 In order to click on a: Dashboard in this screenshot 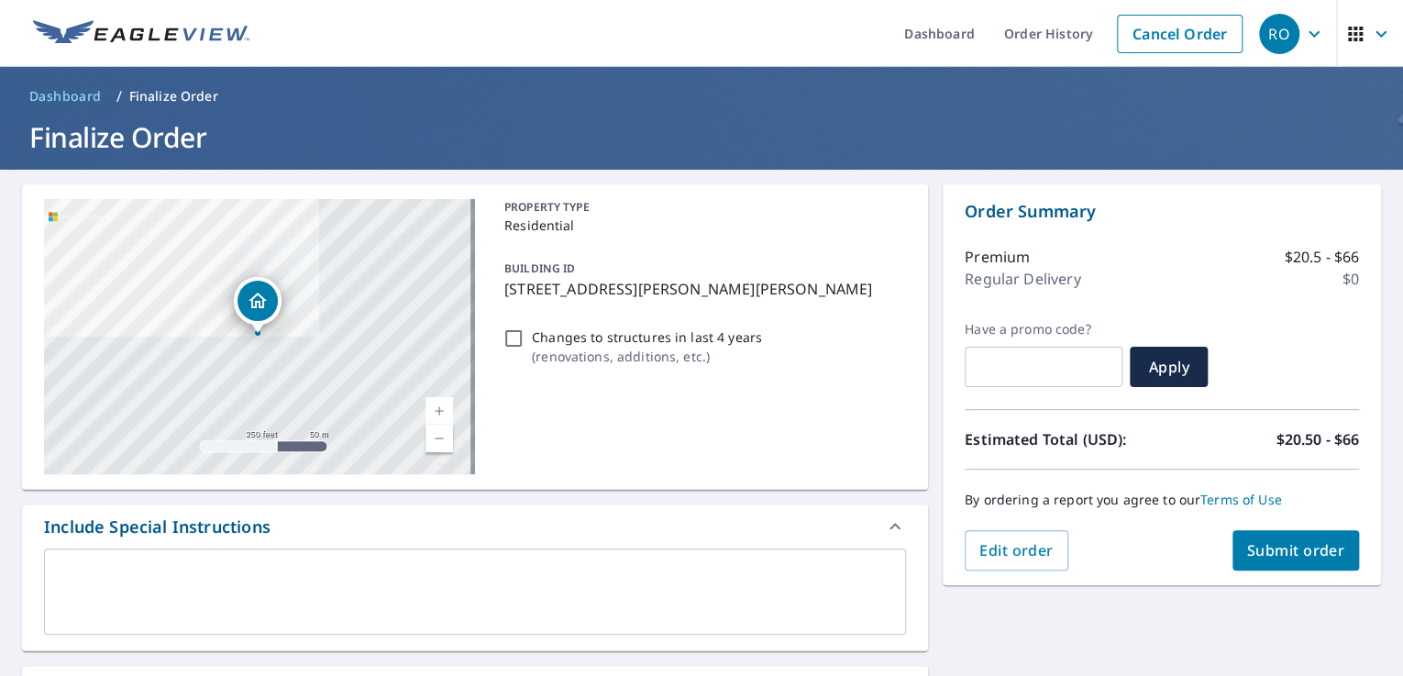, I will do `click(65, 96)`.